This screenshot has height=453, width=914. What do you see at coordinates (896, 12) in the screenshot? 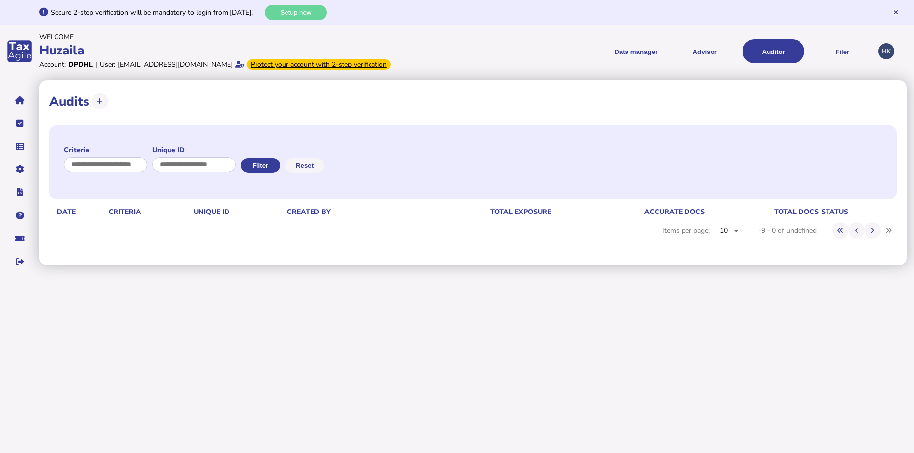
I see `button: Hide message` at bounding box center [896, 12].